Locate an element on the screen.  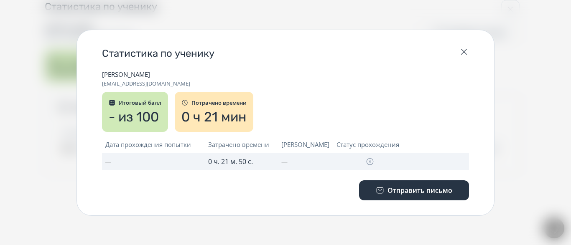
span: Статус прохождения is located at coordinates (368, 145).